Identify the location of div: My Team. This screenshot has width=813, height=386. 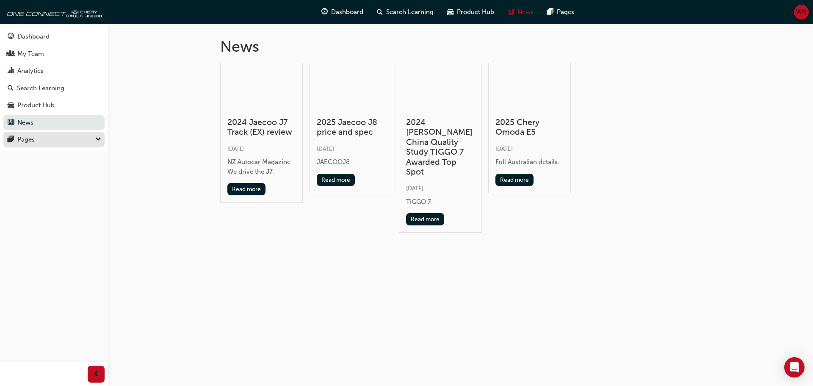
(30, 54).